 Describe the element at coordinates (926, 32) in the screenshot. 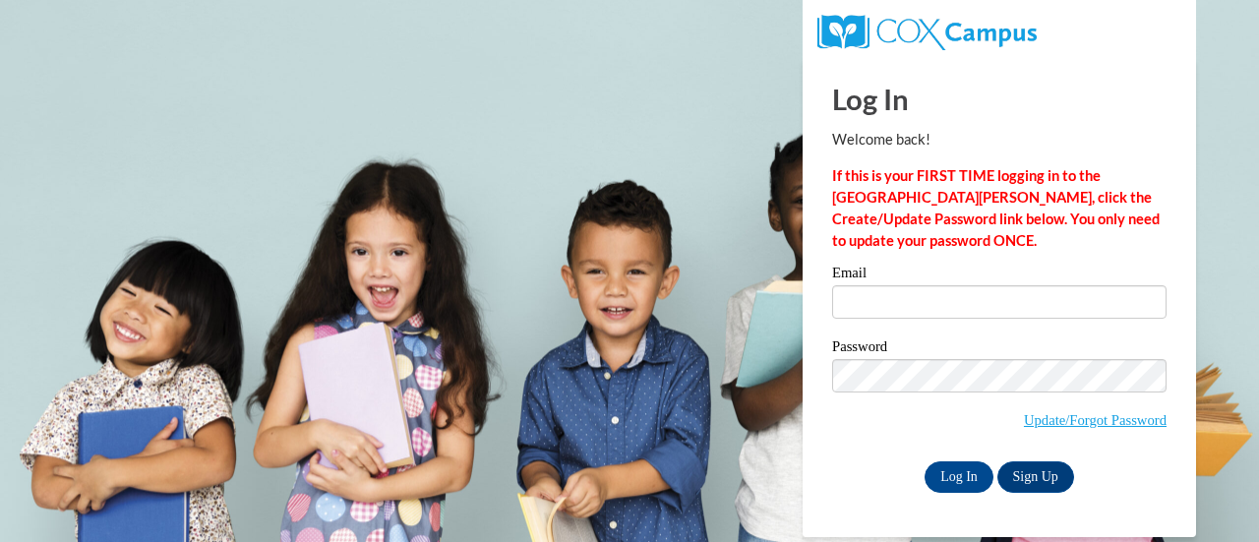

I see `img: COX Campus` at that location.